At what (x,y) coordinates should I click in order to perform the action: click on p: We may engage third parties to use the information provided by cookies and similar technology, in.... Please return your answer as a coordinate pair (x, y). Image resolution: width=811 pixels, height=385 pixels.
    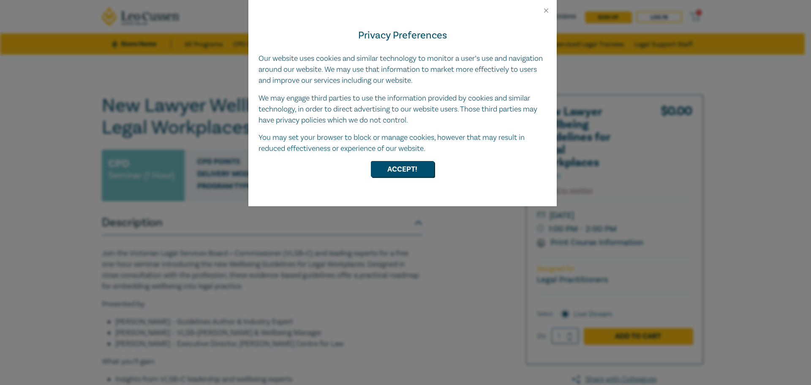
    Looking at the image, I should click on (402, 109).